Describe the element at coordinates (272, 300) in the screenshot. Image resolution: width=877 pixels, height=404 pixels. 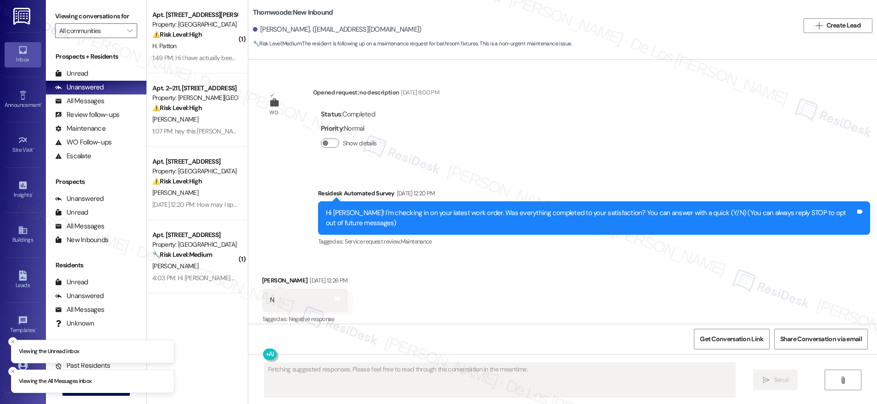
I see `div: N` at that location.